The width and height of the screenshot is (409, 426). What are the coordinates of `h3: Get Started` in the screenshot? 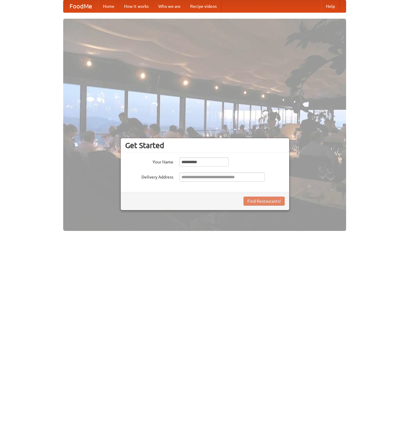 It's located at (205, 145).